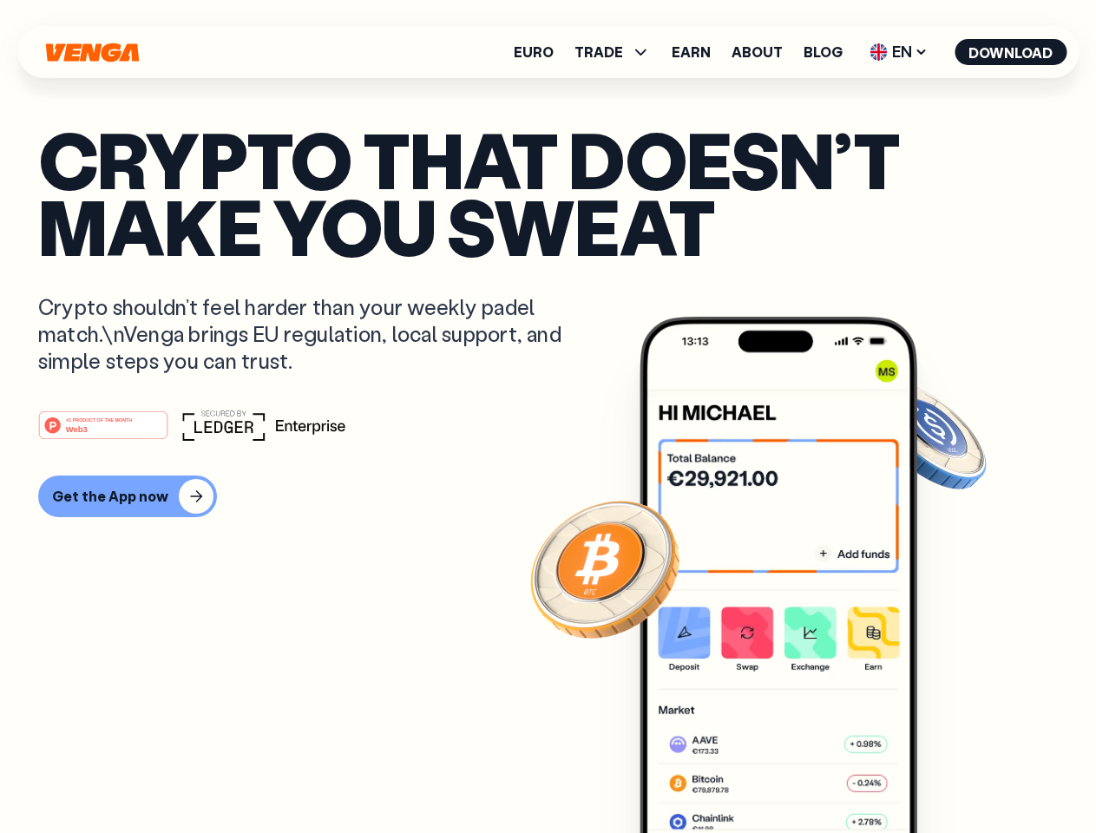 This screenshot has width=1096, height=833. Describe the element at coordinates (757, 52) in the screenshot. I see `a: About` at that location.